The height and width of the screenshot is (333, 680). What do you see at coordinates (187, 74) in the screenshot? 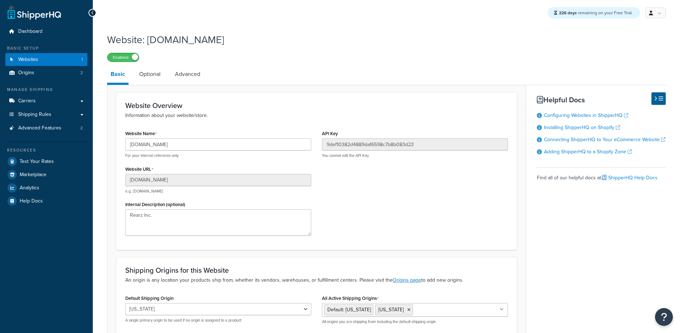
I see `a: Advanced` at bounding box center [187, 74].